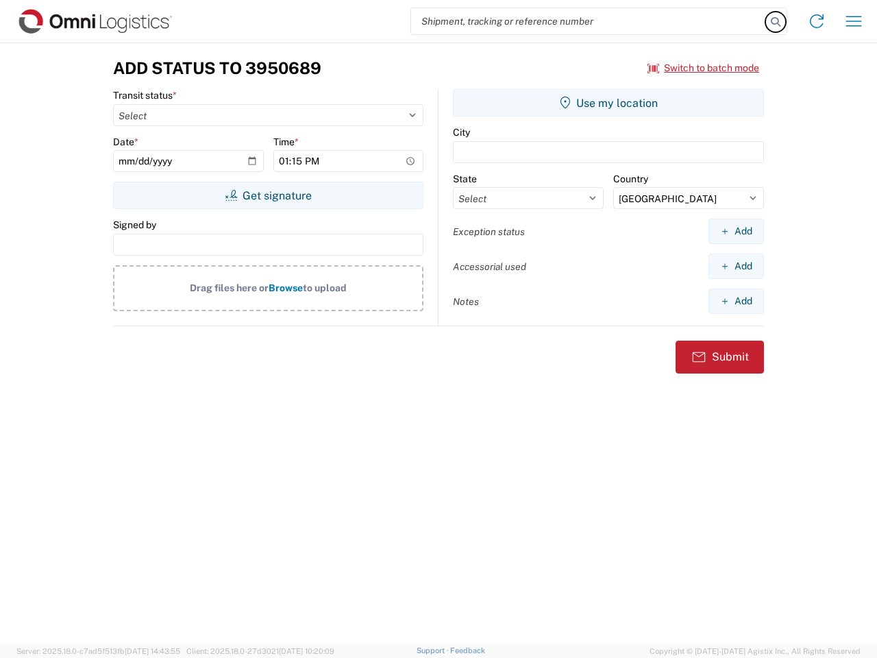 The width and height of the screenshot is (877, 658). Describe the element at coordinates (98, 651) in the screenshot. I see `span: Server: 2025.18.0-c7ad5f513fb` at that location.